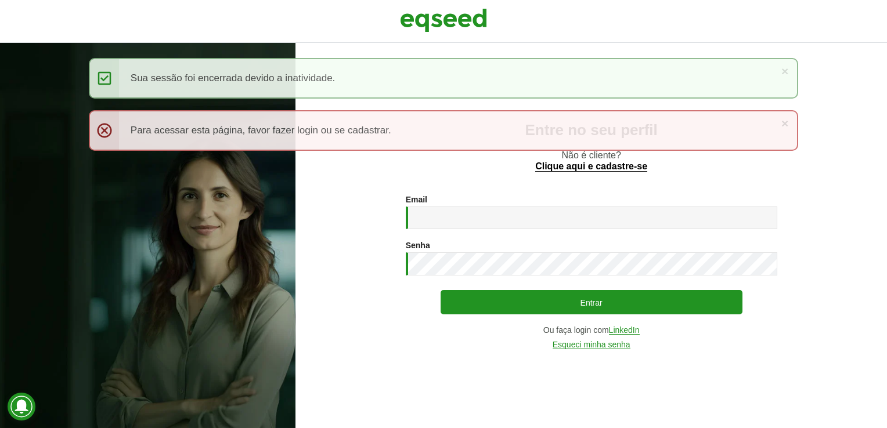 Image resolution: width=887 pixels, height=428 pixels. What do you see at coordinates (416, 200) in the screenshot?
I see `label: Email` at bounding box center [416, 200].